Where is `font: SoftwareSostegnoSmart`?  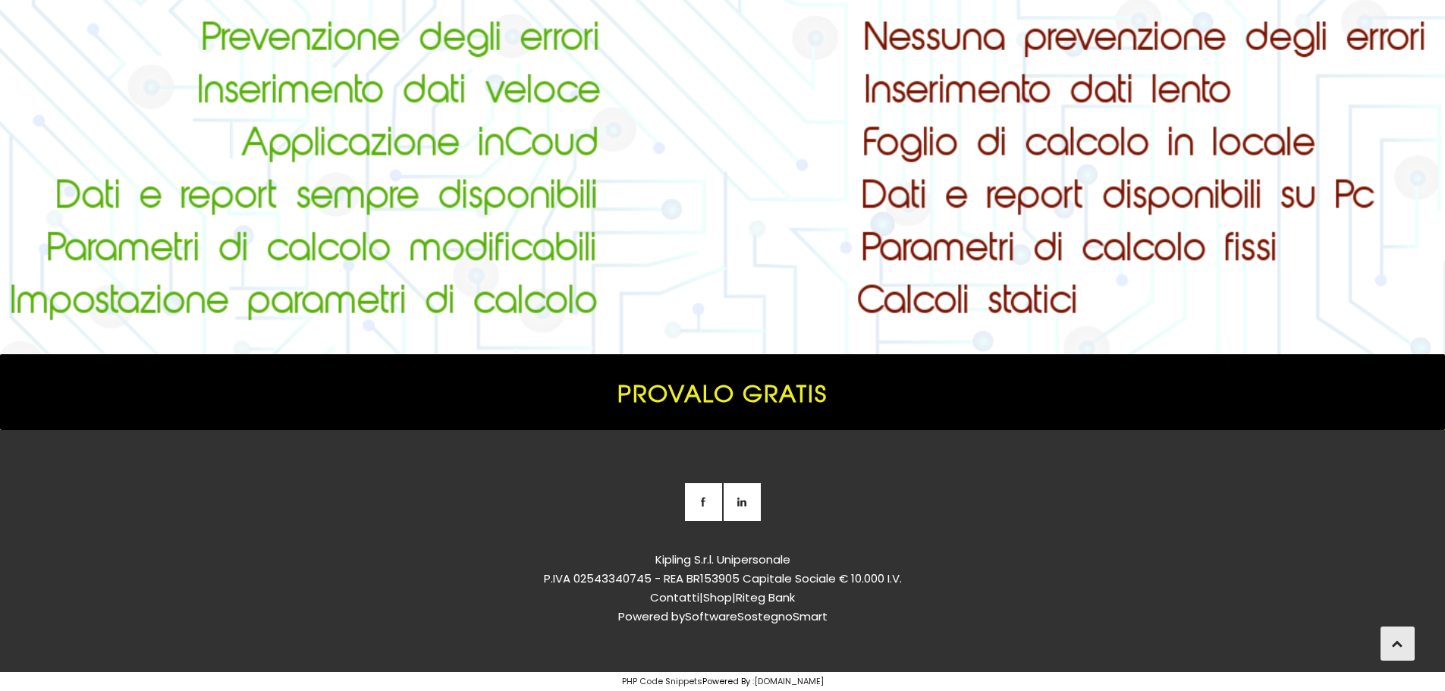 font: SoftwareSostegnoSmart is located at coordinates (756, 616).